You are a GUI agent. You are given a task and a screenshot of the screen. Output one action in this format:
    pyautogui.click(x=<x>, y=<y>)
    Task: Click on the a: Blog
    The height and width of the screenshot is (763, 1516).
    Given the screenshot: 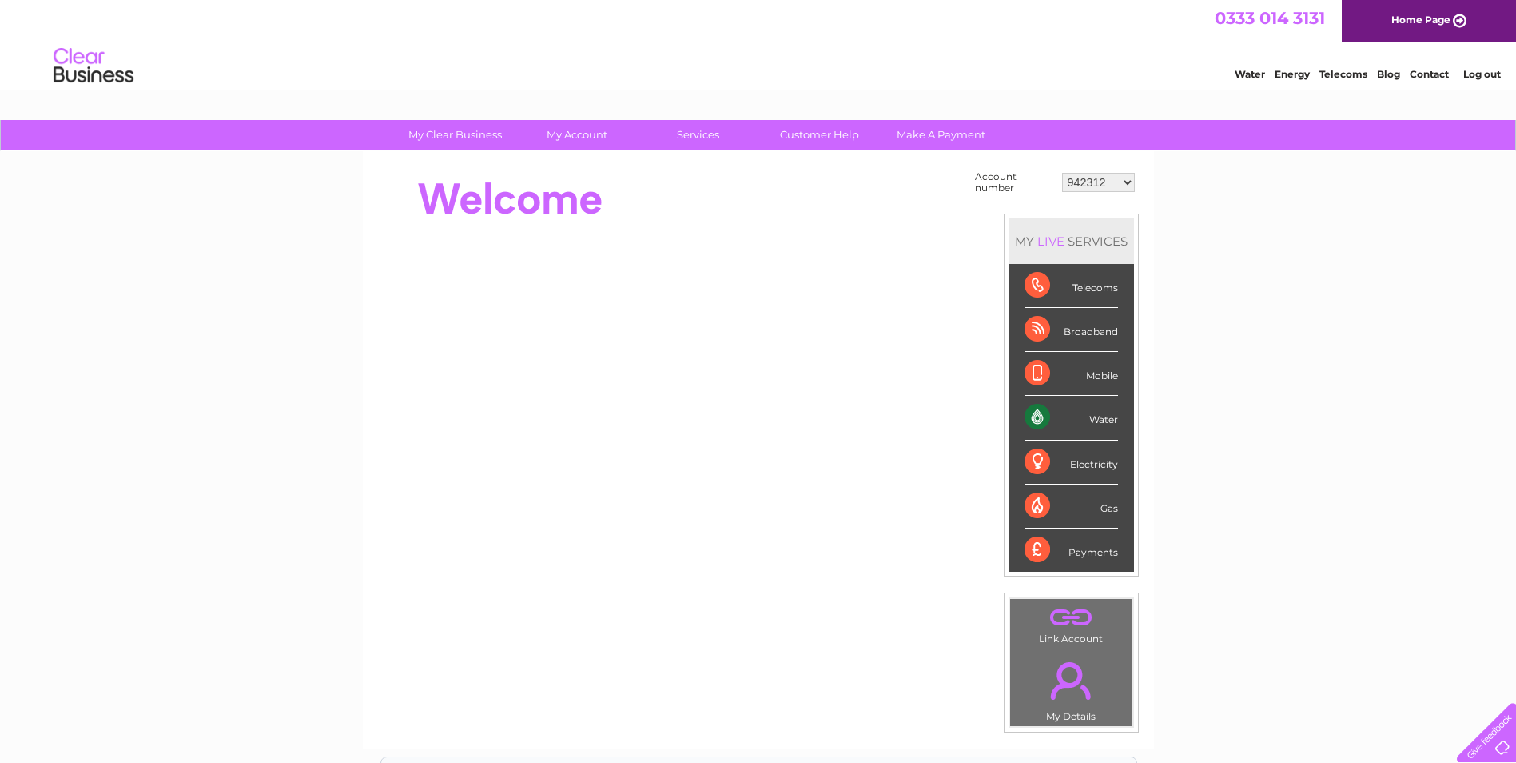 What is the action you would take?
    pyautogui.click(x=1388, y=74)
    